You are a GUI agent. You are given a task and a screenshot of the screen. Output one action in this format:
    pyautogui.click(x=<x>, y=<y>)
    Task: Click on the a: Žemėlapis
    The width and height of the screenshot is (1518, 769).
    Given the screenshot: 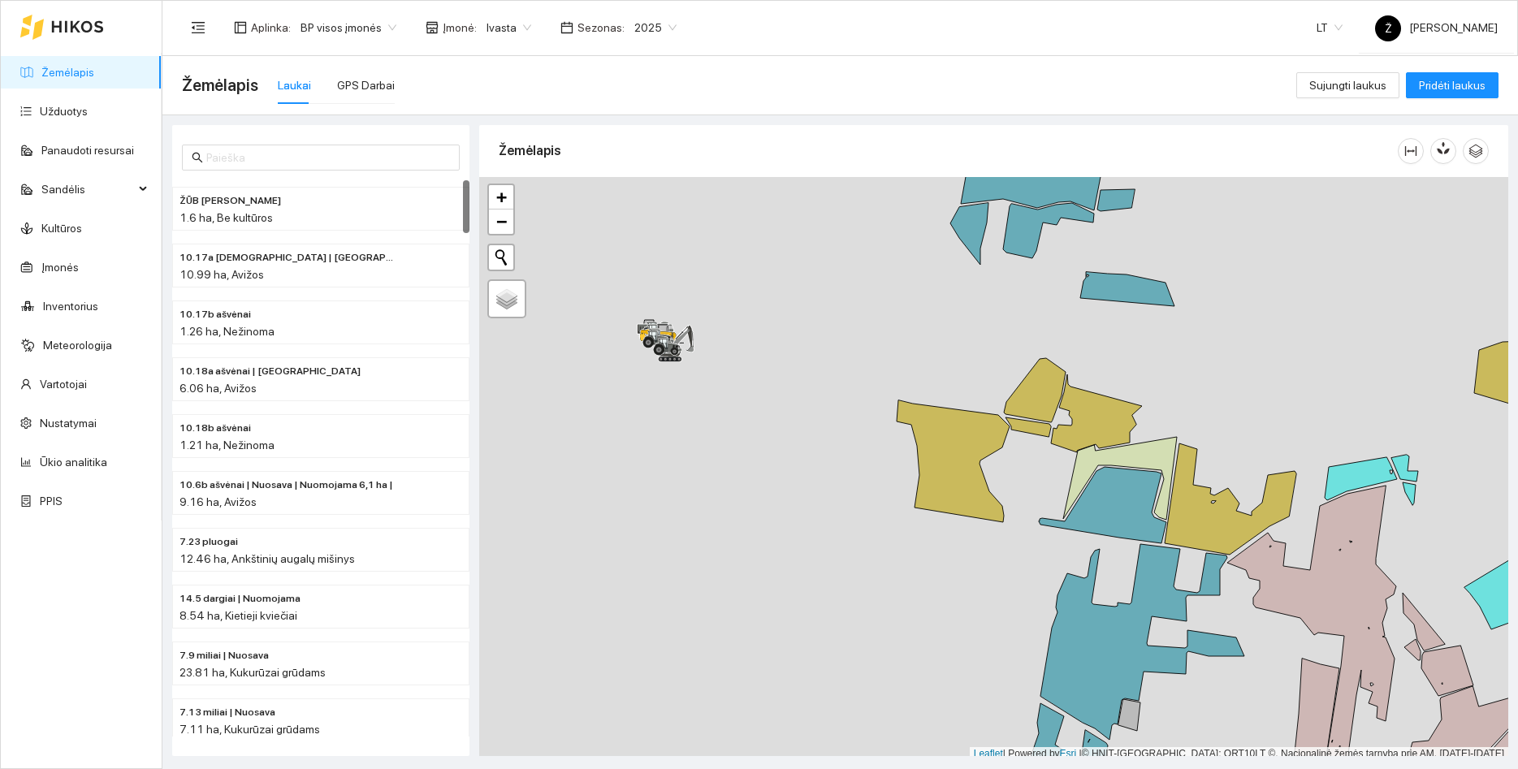 What is the action you would take?
    pyautogui.click(x=67, y=72)
    